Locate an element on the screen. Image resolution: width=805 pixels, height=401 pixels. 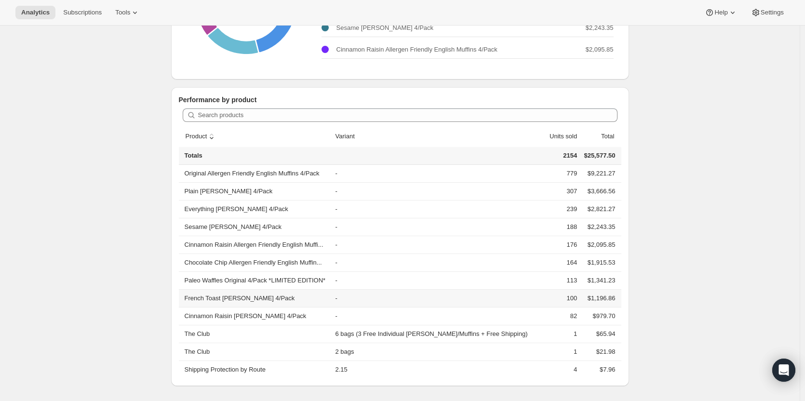
td: $2,243.35 is located at coordinates (600, 227).